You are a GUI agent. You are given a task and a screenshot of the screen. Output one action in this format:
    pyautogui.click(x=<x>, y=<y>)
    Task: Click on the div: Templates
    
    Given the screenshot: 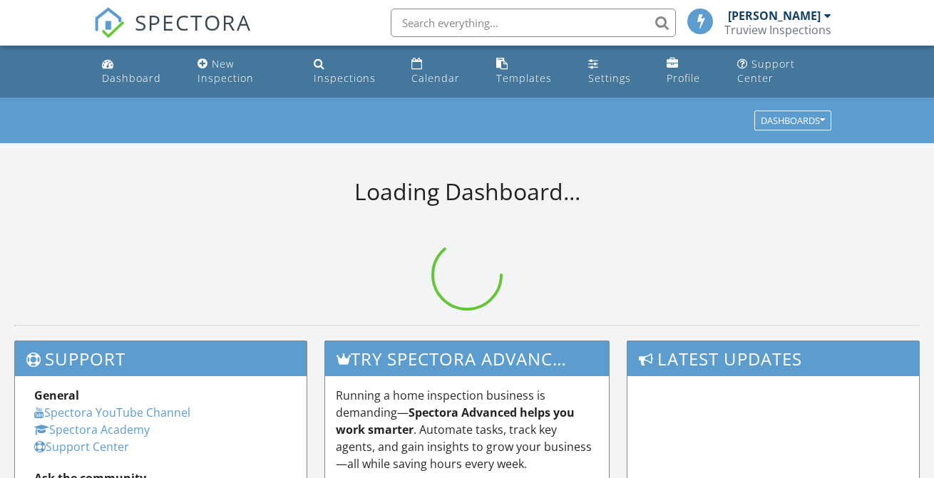 What is the action you would take?
    pyautogui.click(x=524, y=78)
    